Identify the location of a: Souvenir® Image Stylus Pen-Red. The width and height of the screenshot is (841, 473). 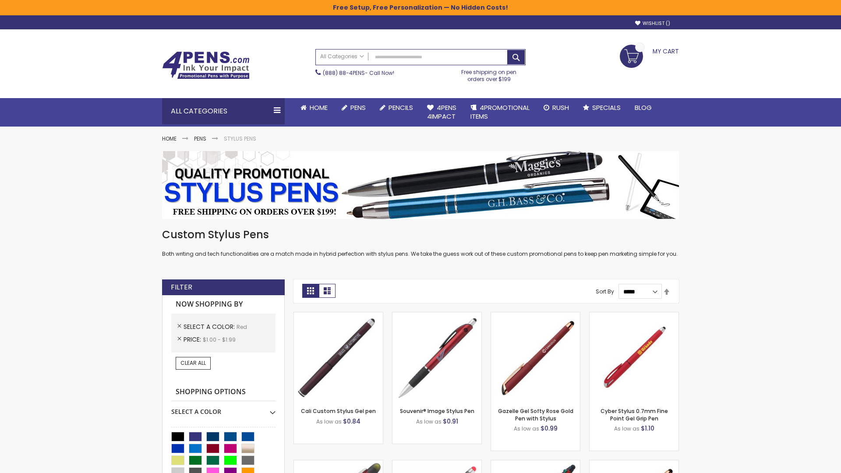
(437, 315).